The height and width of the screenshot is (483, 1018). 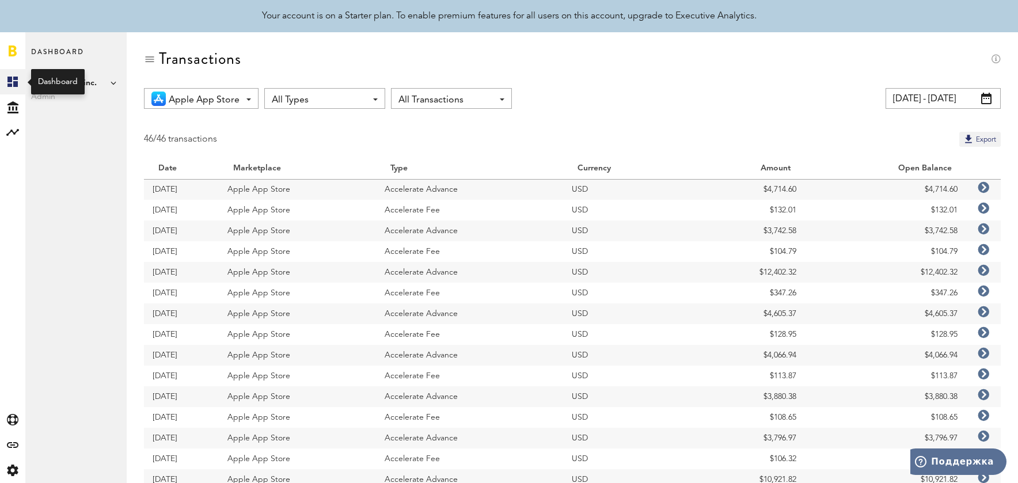 I want to click on td: $4,066.94, so click(x=886, y=355).